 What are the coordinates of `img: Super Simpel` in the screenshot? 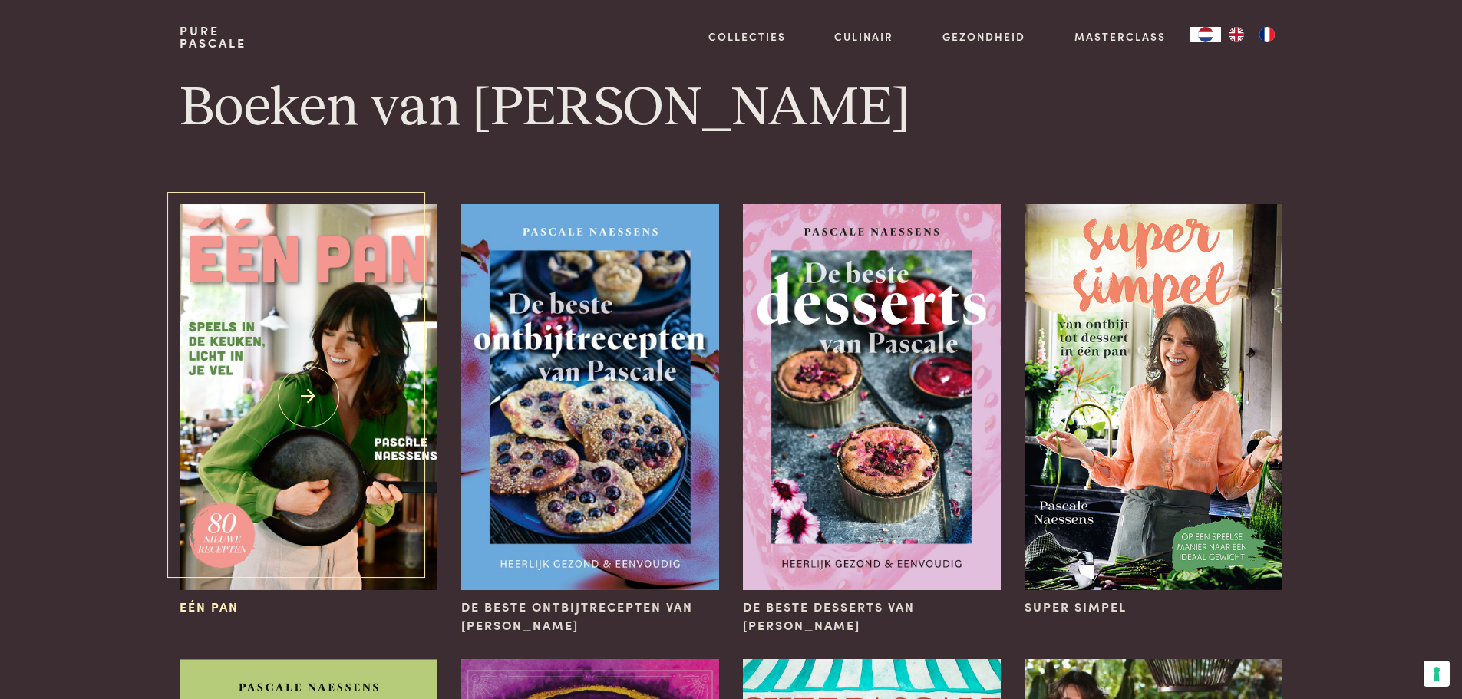 It's located at (1152, 397).